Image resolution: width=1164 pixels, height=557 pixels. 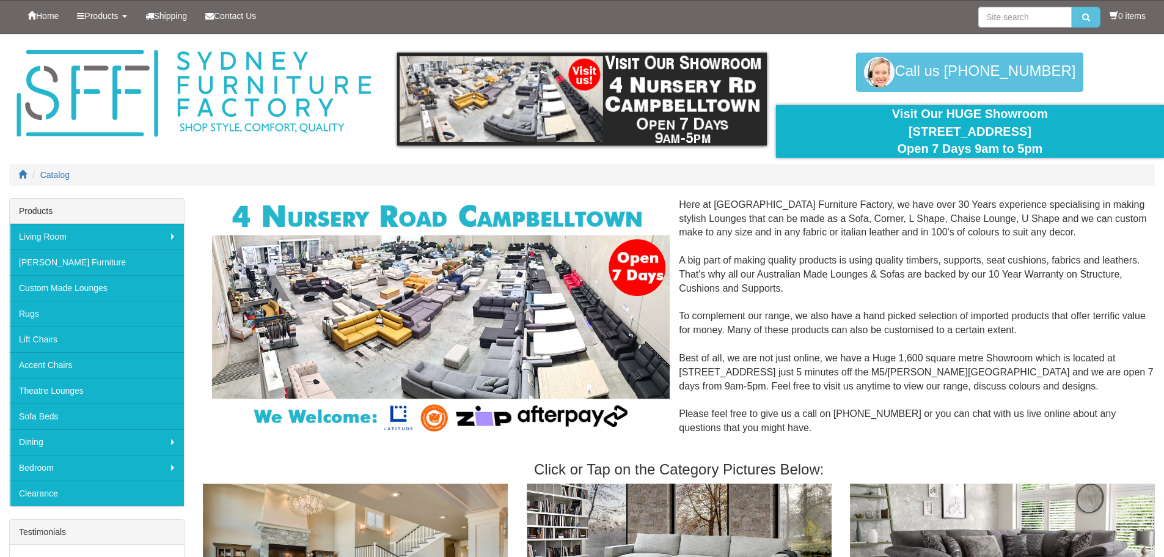 I want to click on a: Sofa Beds, so click(x=97, y=416).